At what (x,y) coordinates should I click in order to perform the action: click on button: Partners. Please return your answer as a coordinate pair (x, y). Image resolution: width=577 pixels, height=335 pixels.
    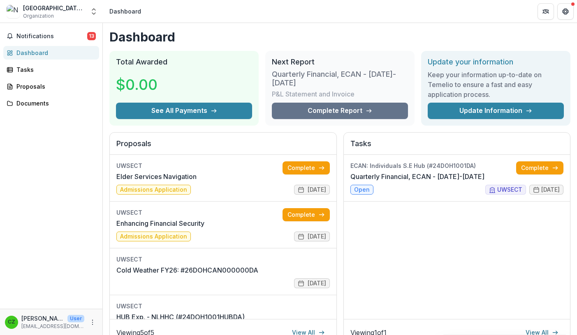
    Looking at the image, I should click on (545, 12).